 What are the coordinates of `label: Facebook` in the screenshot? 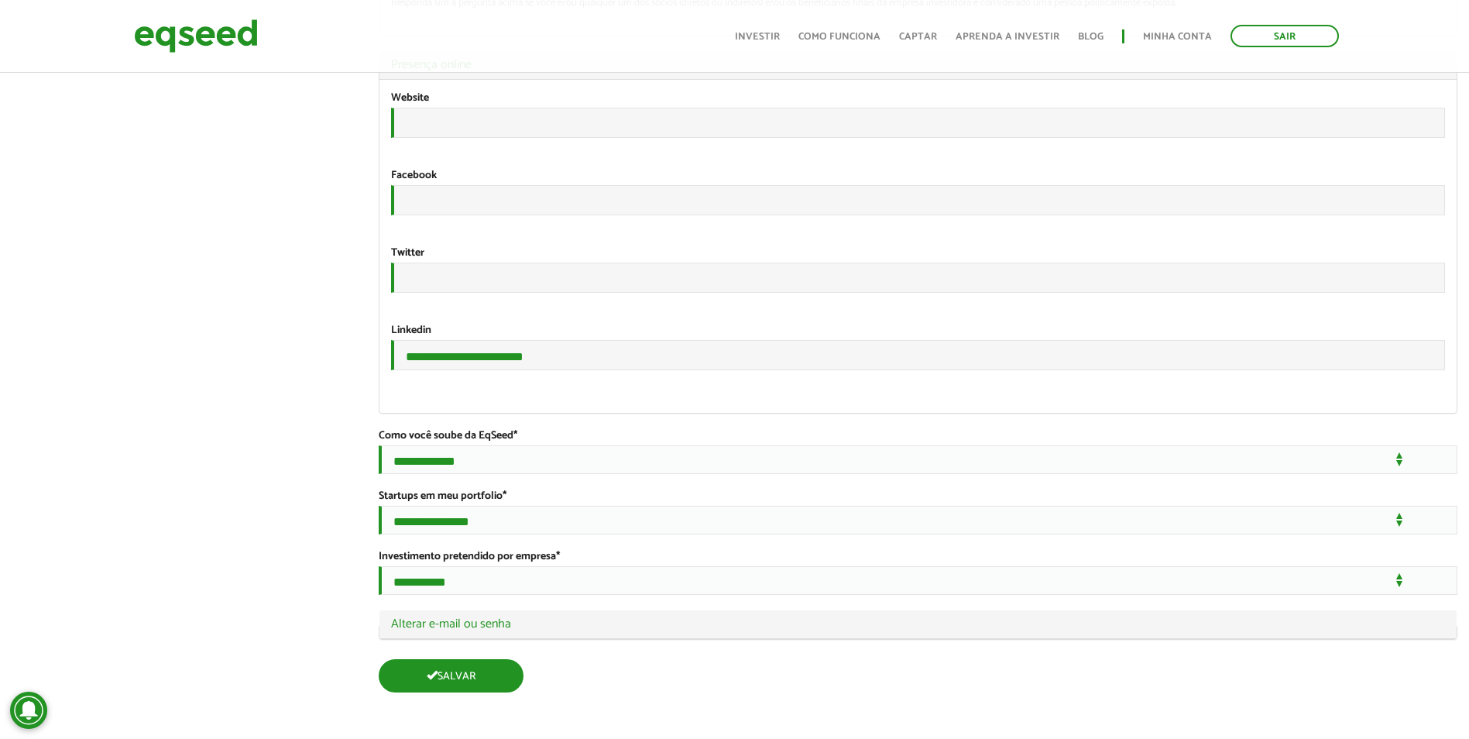 It's located at (413, 176).